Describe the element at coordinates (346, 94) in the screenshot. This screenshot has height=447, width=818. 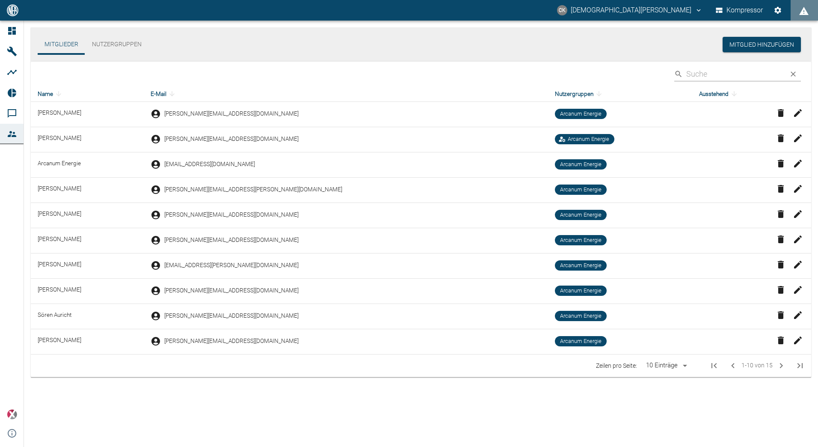
I see `div: E-Mail` at that location.